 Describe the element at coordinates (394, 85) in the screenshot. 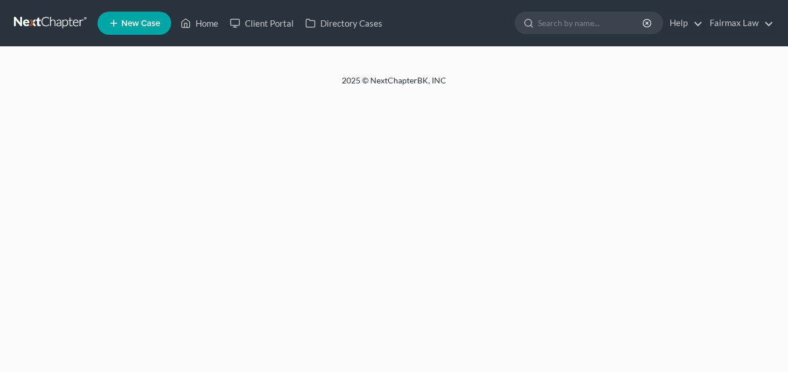

I see `div: 2025 © NextChapterBK, INC` at that location.